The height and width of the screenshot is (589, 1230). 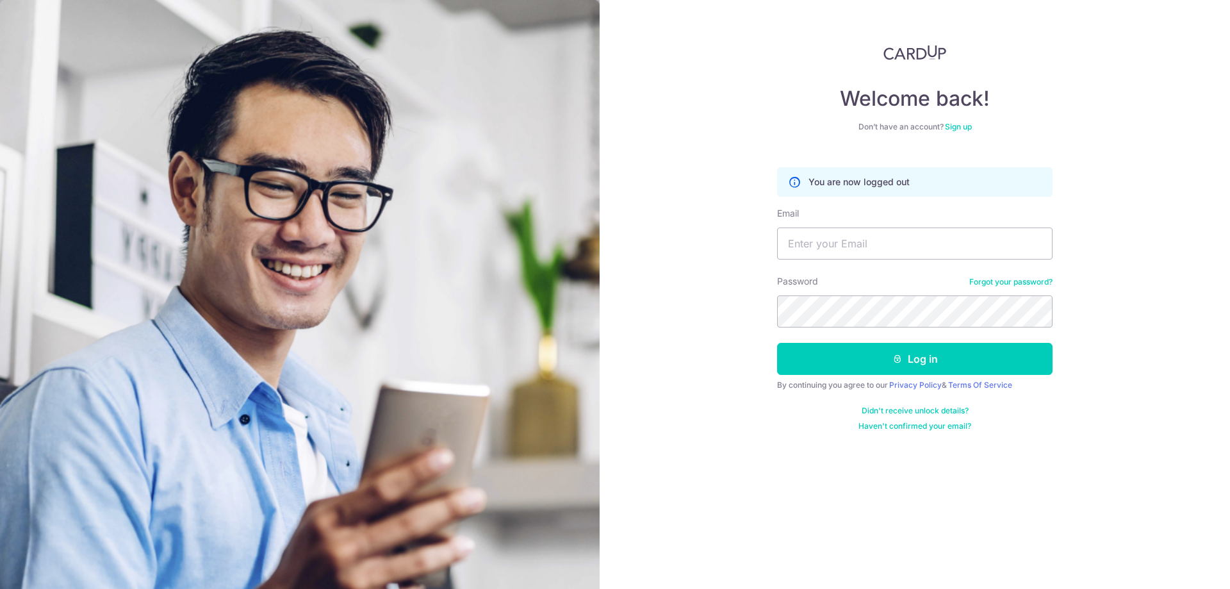 What do you see at coordinates (980, 384) in the screenshot?
I see `a: Terms Of Service` at bounding box center [980, 384].